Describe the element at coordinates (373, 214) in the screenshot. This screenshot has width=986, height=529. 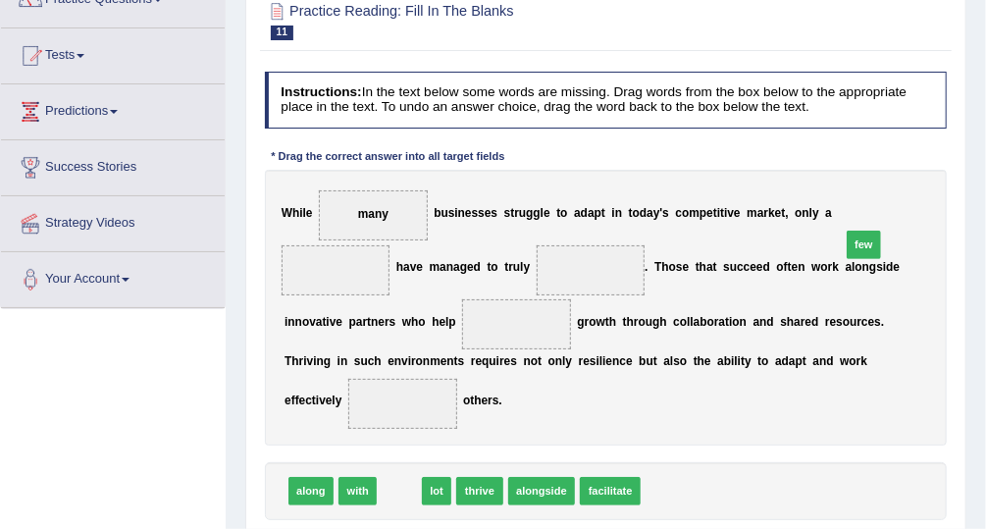
I see `span: many` at that location.